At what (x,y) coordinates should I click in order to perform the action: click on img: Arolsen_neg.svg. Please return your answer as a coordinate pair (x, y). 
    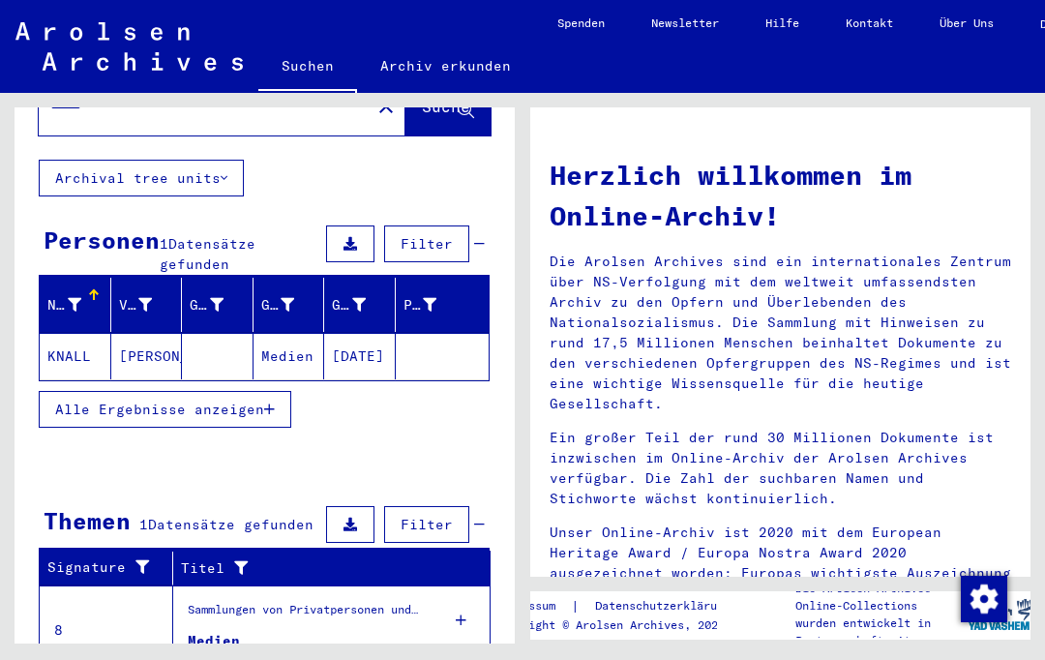
    Looking at the image, I should click on (129, 46).